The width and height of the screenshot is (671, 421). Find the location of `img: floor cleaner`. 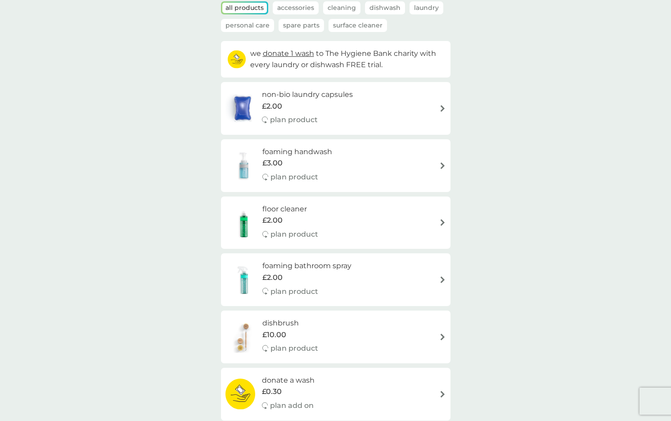

img: floor cleaner is located at coordinates (244, 222).